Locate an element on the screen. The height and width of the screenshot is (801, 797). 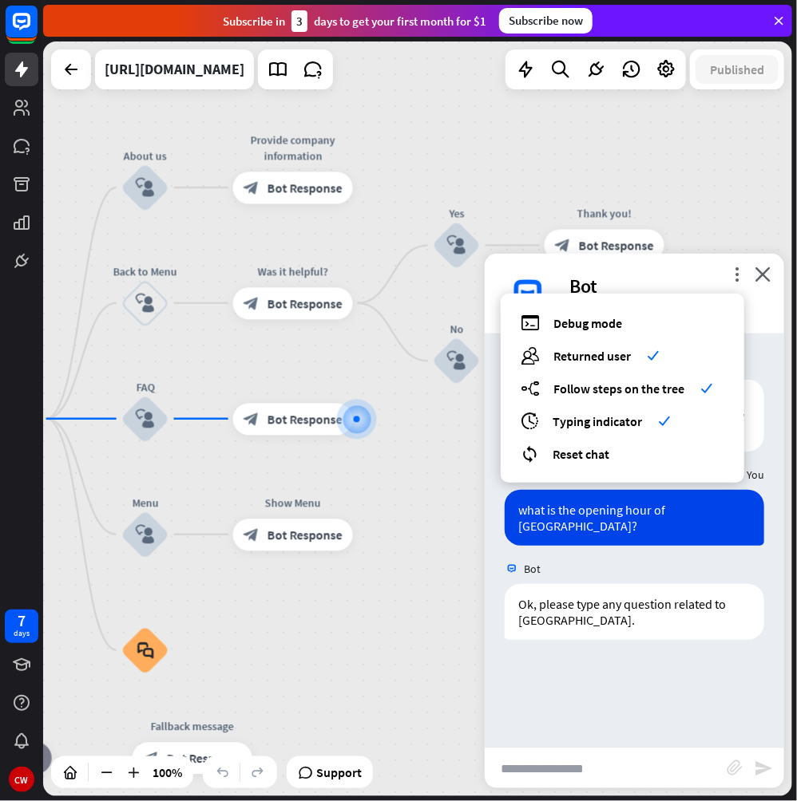
div: Back to Menu is located at coordinates (145, 271).